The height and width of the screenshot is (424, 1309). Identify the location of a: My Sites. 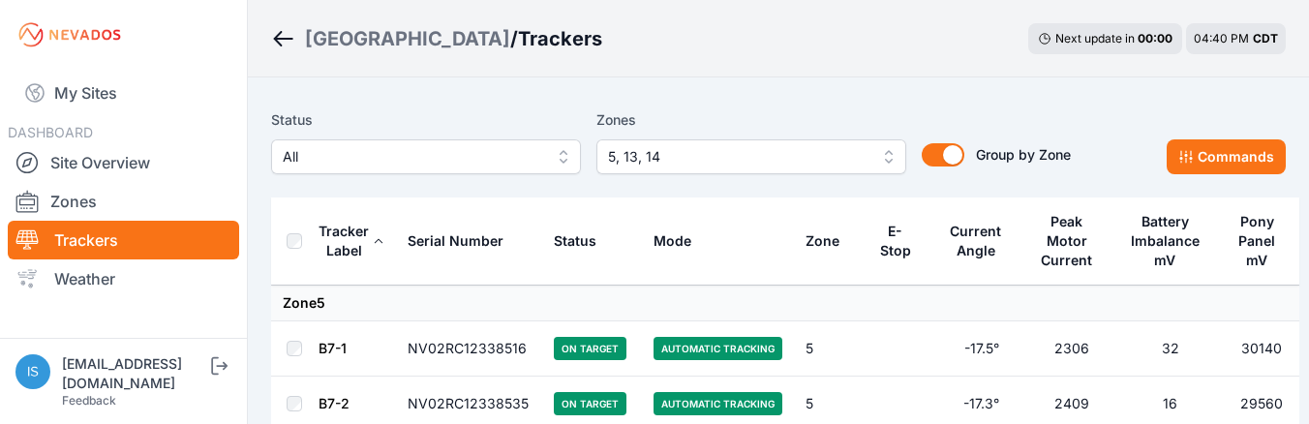
(123, 93).